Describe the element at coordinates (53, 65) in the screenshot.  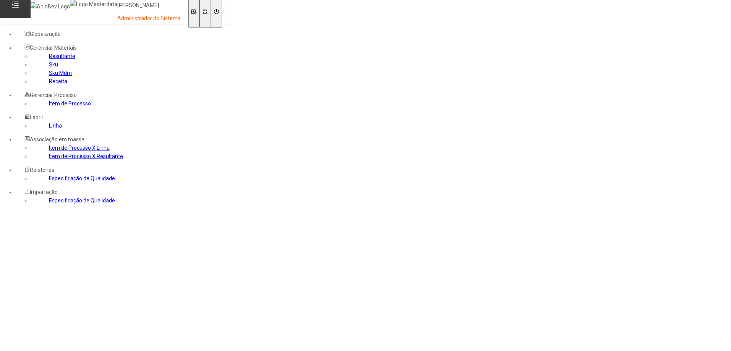
I see `a: Sku` at that location.